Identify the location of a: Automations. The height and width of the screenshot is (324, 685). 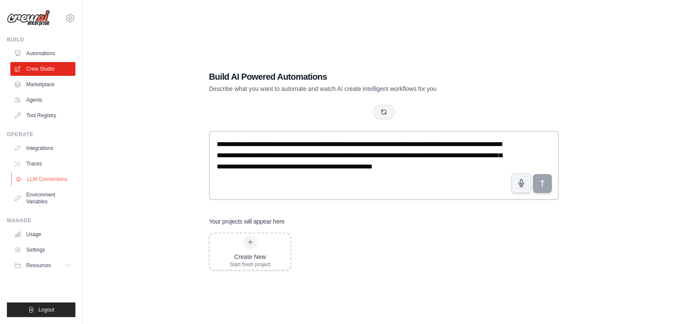
(43, 53).